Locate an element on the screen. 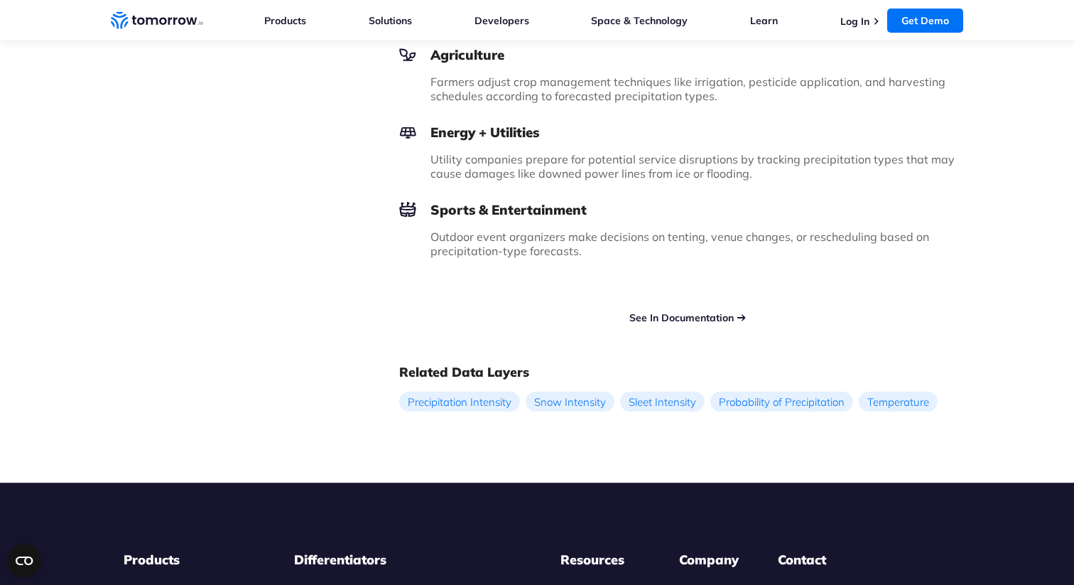 This screenshot has width=1074, height=585. a: Developers is located at coordinates (501, 21).